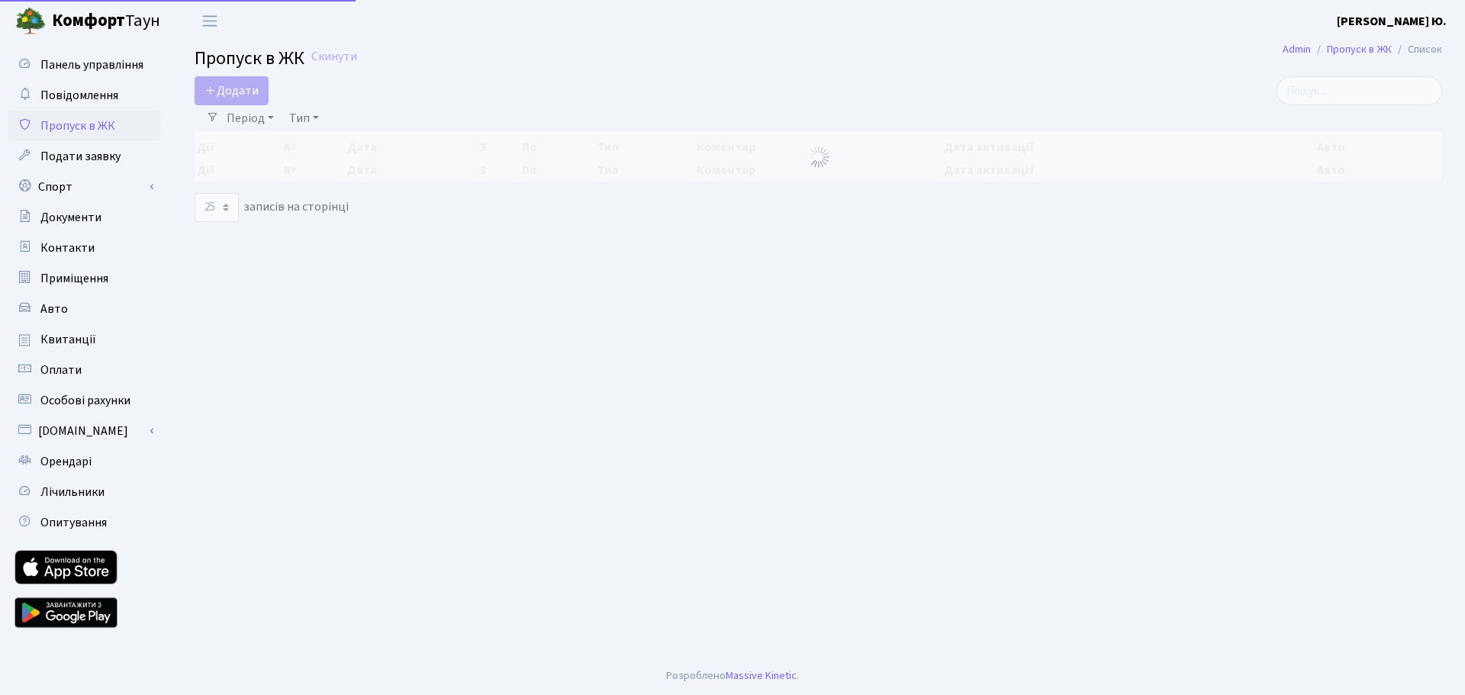  Describe the element at coordinates (819, 157) in the screenshot. I see `img: Обробка...` at that location.